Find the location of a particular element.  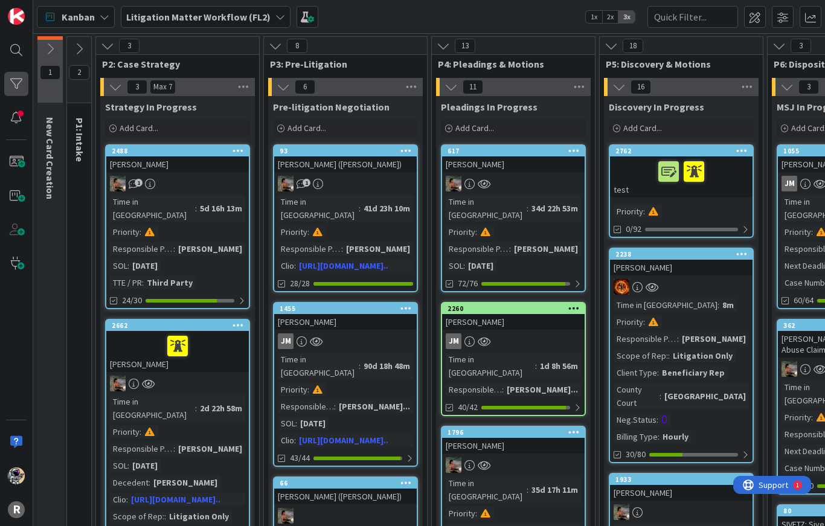

span: P5: Discovery & Motions is located at coordinates (676, 64).